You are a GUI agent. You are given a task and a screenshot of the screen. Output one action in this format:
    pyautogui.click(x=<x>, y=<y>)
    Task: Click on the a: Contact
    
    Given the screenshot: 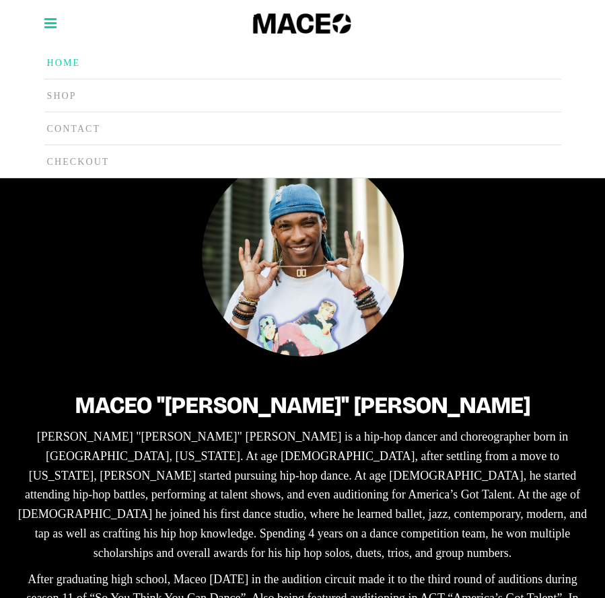 What is the action you would take?
    pyautogui.click(x=303, y=129)
    